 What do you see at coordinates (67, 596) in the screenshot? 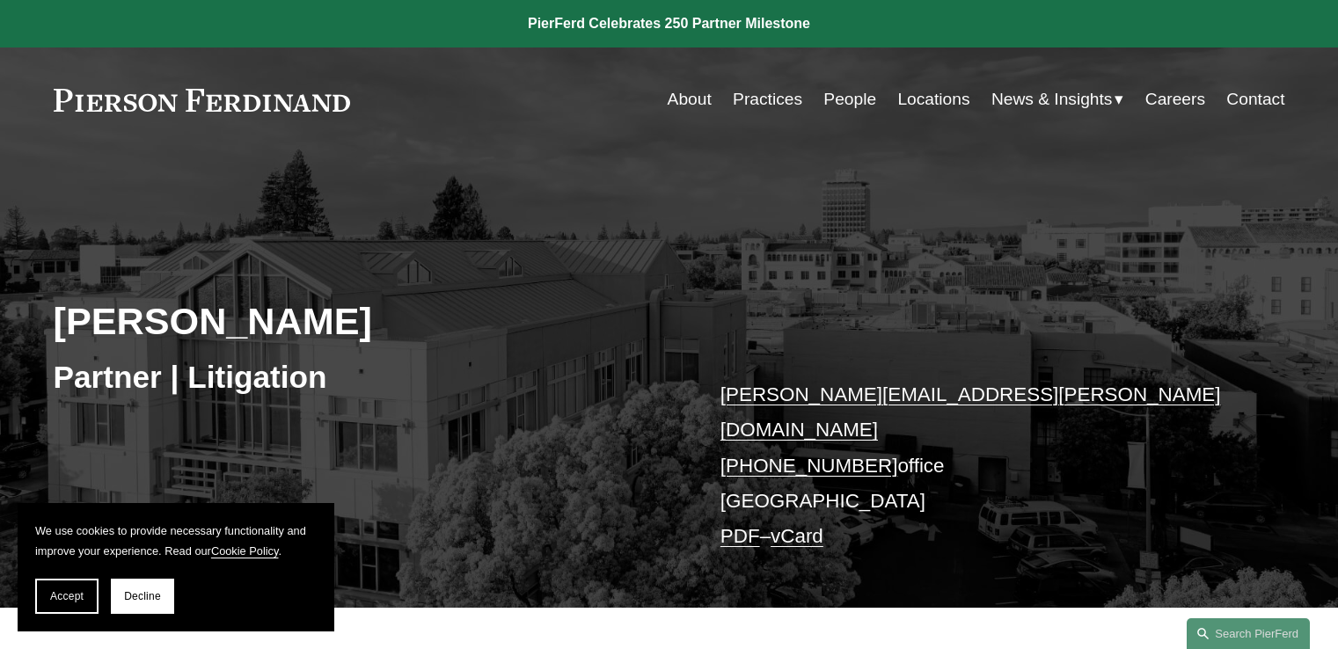
I see `button: Accept` at bounding box center [67, 596].